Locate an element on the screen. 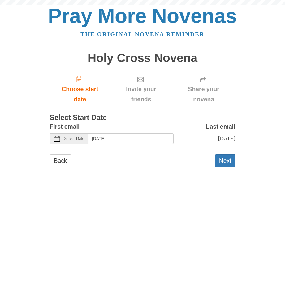  h3: Select Start Date is located at coordinates (143, 118).